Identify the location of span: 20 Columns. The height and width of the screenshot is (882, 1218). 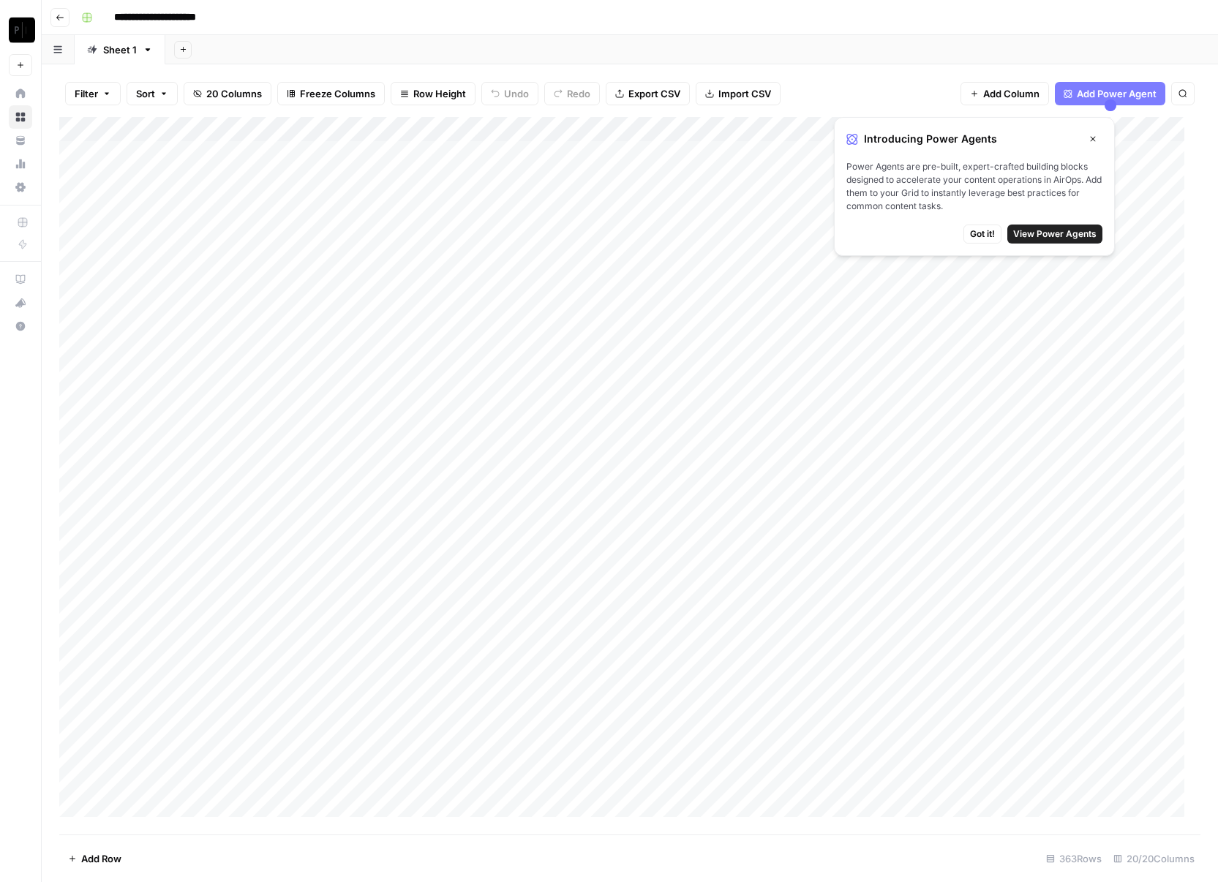
(234, 94).